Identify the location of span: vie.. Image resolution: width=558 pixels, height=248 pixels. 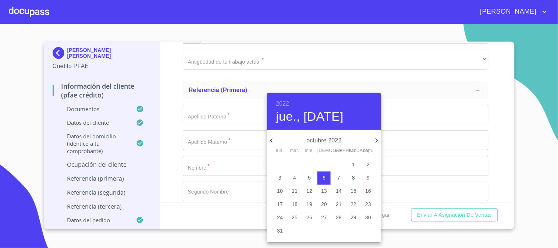
(339, 151).